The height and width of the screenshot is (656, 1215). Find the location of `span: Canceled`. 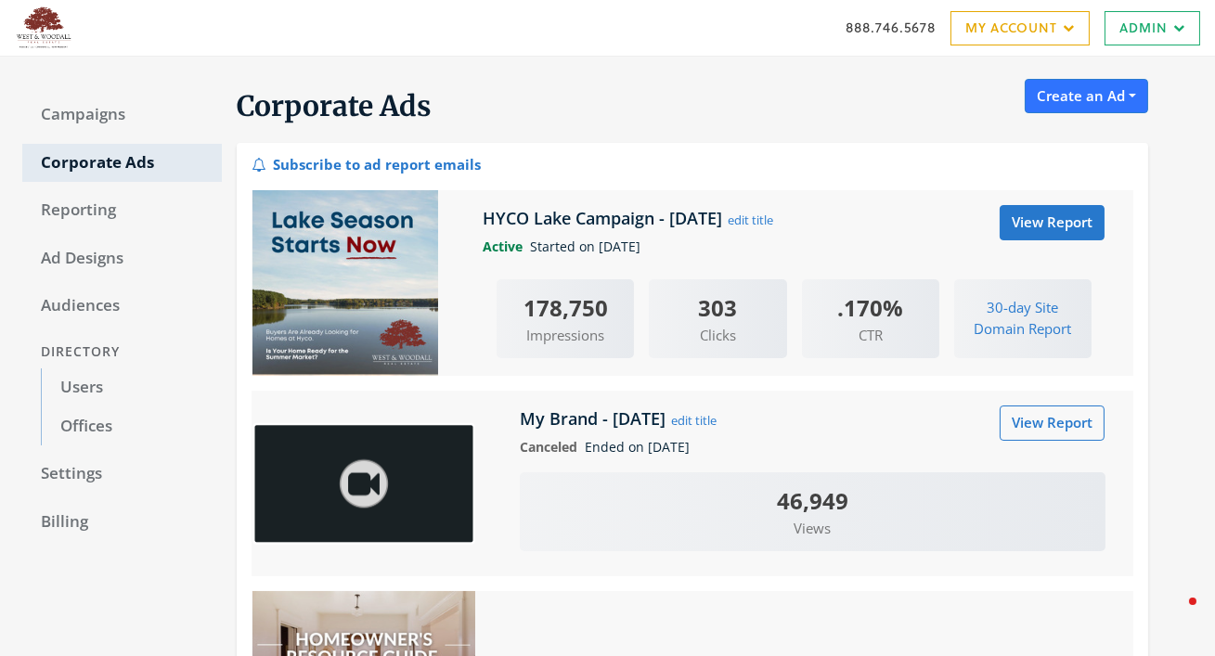

span: Canceled is located at coordinates (552, 446).